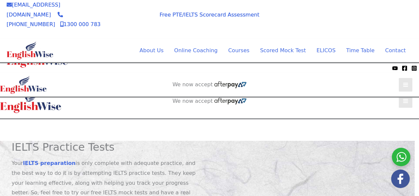  Describe the element at coordinates (49, 163) in the screenshot. I see `a: IELTS preparation` at that location.